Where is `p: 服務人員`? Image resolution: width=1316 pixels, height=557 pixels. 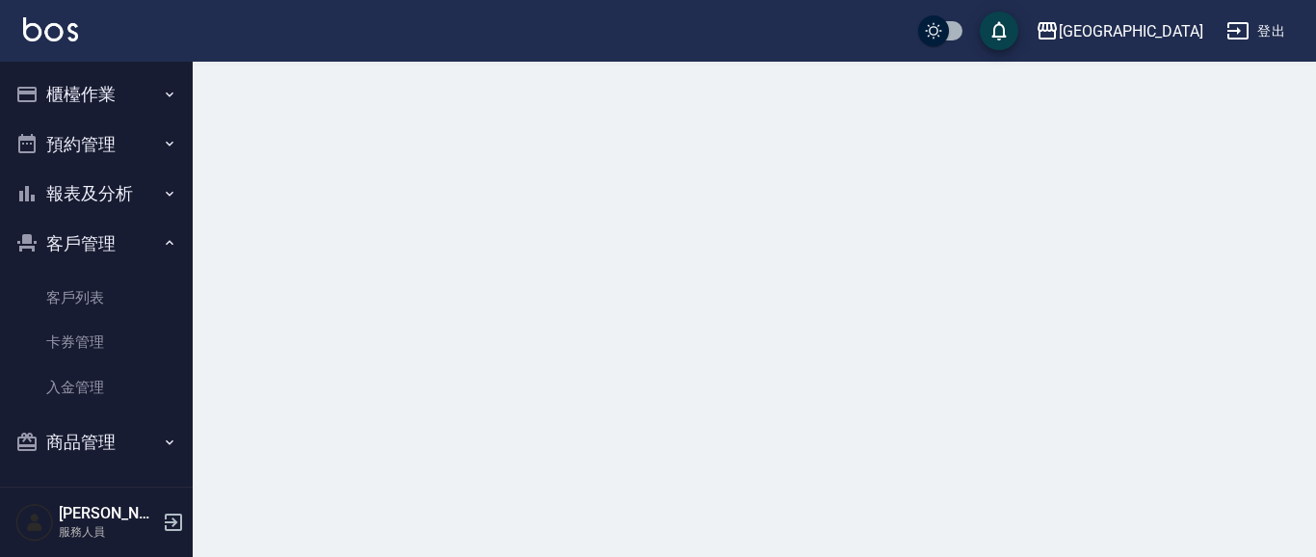
p: 服務人員 is located at coordinates (108, 532).